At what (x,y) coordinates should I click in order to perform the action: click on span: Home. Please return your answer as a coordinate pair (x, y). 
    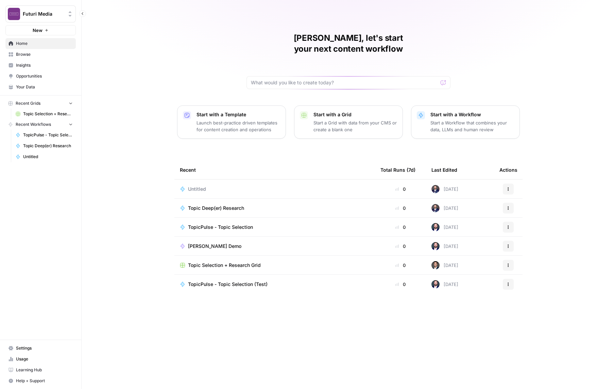
    Looking at the image, I should click on (44, 44).